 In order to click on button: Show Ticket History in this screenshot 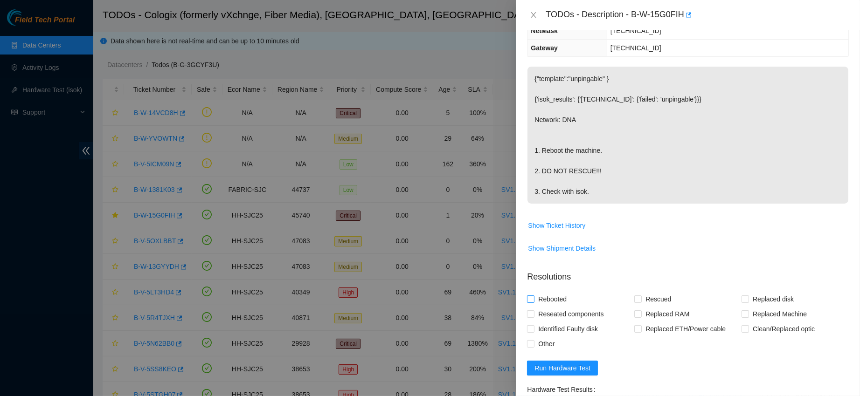, I will do `click(556, 226)`.